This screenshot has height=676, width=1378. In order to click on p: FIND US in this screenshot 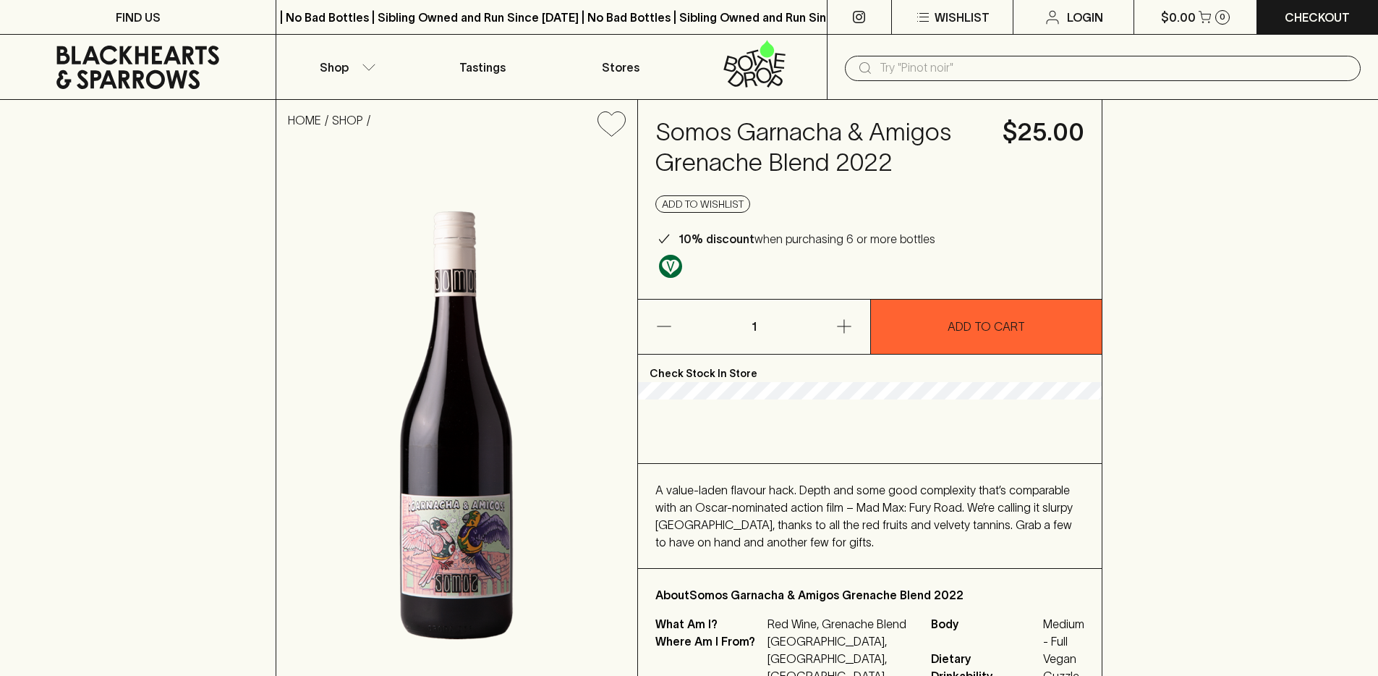, I will do `click(138, 17)`.